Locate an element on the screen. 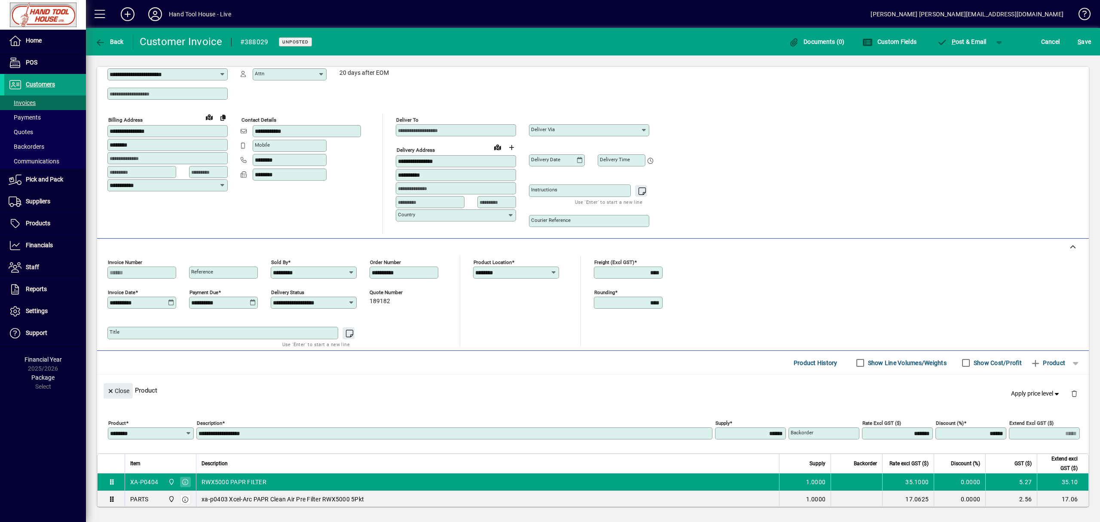  mat-label: Freight (excl GST) is located at coordinates (614, 262).